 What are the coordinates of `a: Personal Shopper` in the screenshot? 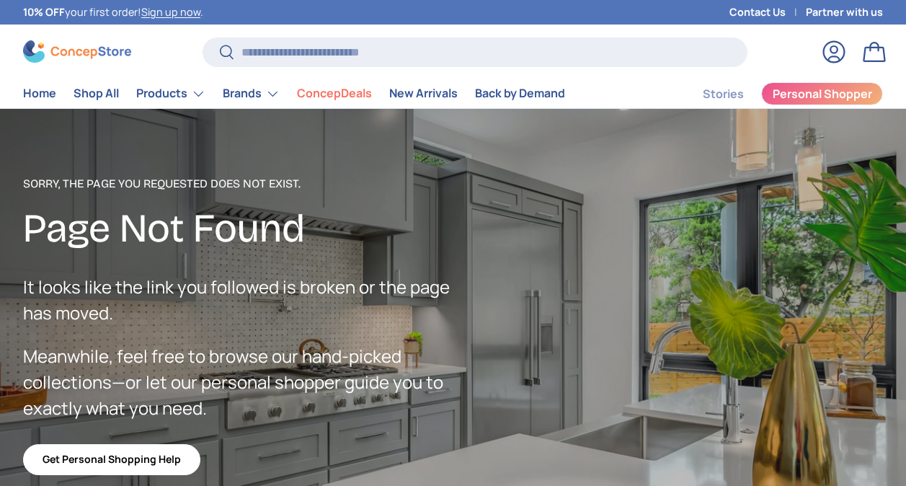 It's located at (822, 94).